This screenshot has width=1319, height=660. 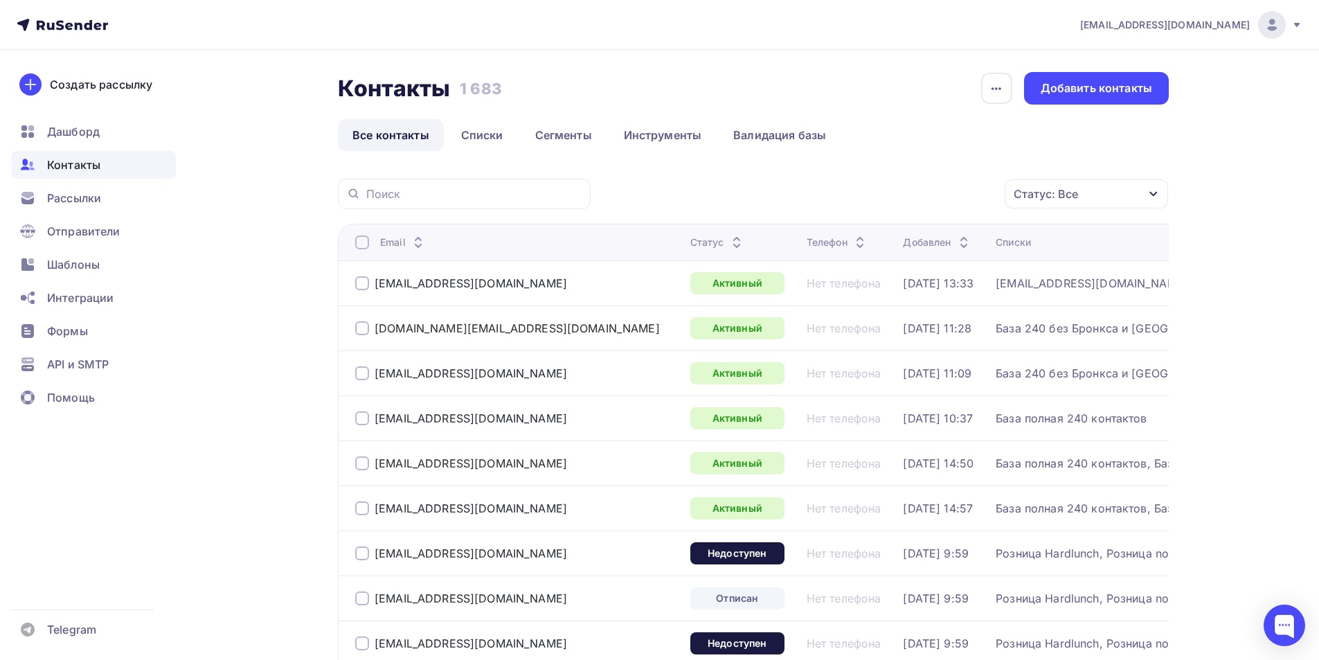 What do you see at coordinates (67, 331) in the screenshot?
I see `span: Формы` at bounding box center [67, 331].